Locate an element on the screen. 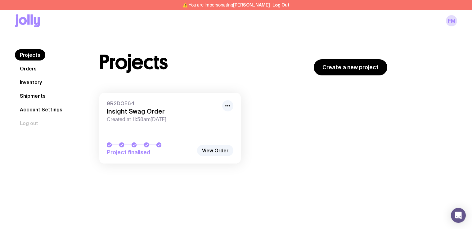  a: Account Settings is located at coordinates (41, 109).